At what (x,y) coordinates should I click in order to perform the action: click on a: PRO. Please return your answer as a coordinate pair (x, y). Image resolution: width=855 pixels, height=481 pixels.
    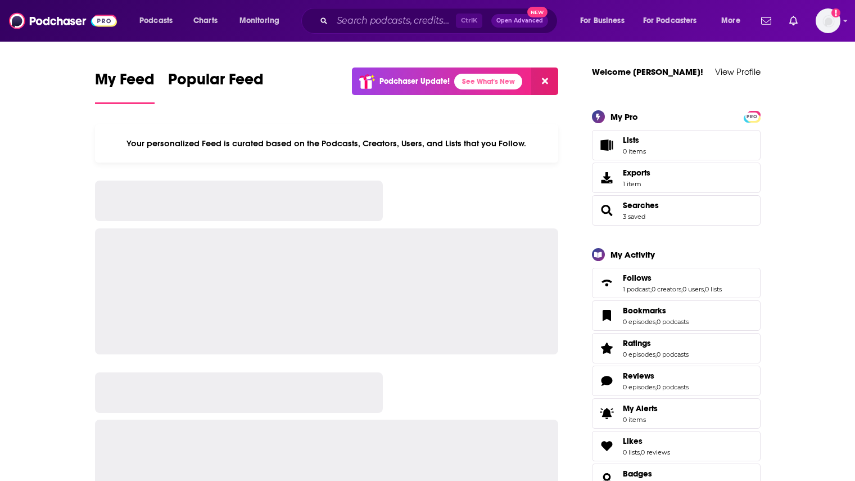
    Looking at the image, I should click on (752, 115).